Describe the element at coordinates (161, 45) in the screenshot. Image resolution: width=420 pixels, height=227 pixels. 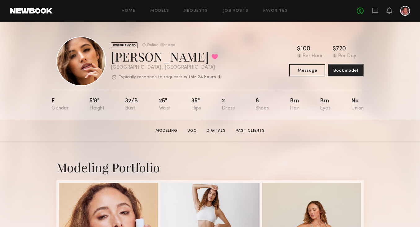
I see `div: Online 19hr ago` at that location.